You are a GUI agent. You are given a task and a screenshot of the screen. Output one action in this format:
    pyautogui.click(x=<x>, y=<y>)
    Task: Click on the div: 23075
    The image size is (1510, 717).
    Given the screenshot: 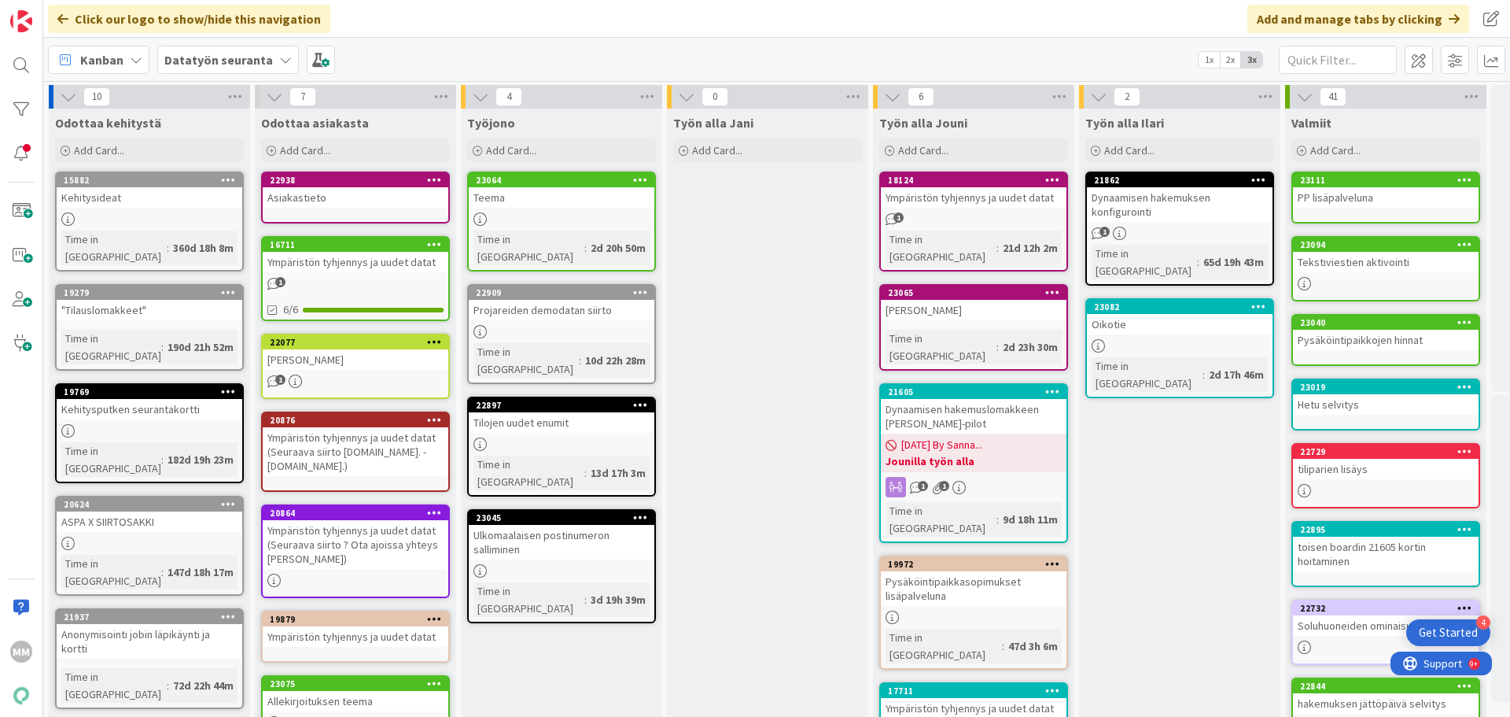 What is the action you would take?
    pyautogui.click(x=356, y=684)
    